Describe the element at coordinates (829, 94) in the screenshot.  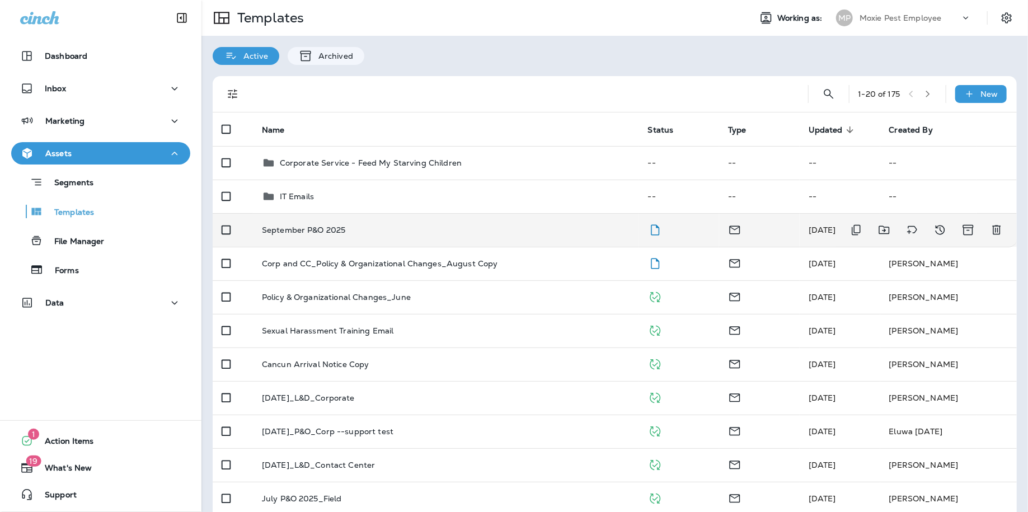
I see `button: Search Templates` at that location.